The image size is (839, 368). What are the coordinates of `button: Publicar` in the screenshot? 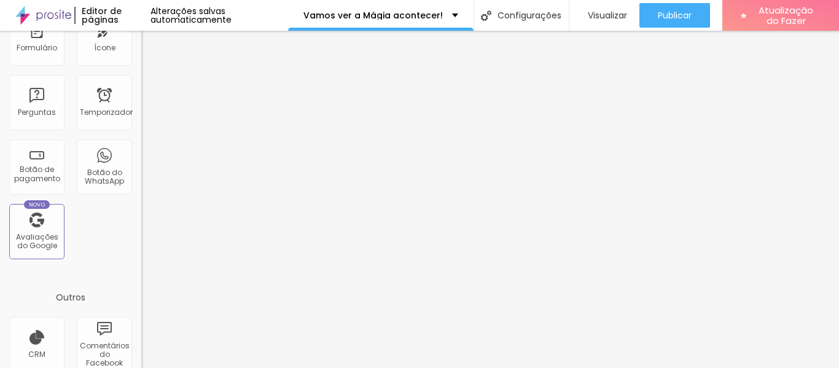 It's located at (675, 15).